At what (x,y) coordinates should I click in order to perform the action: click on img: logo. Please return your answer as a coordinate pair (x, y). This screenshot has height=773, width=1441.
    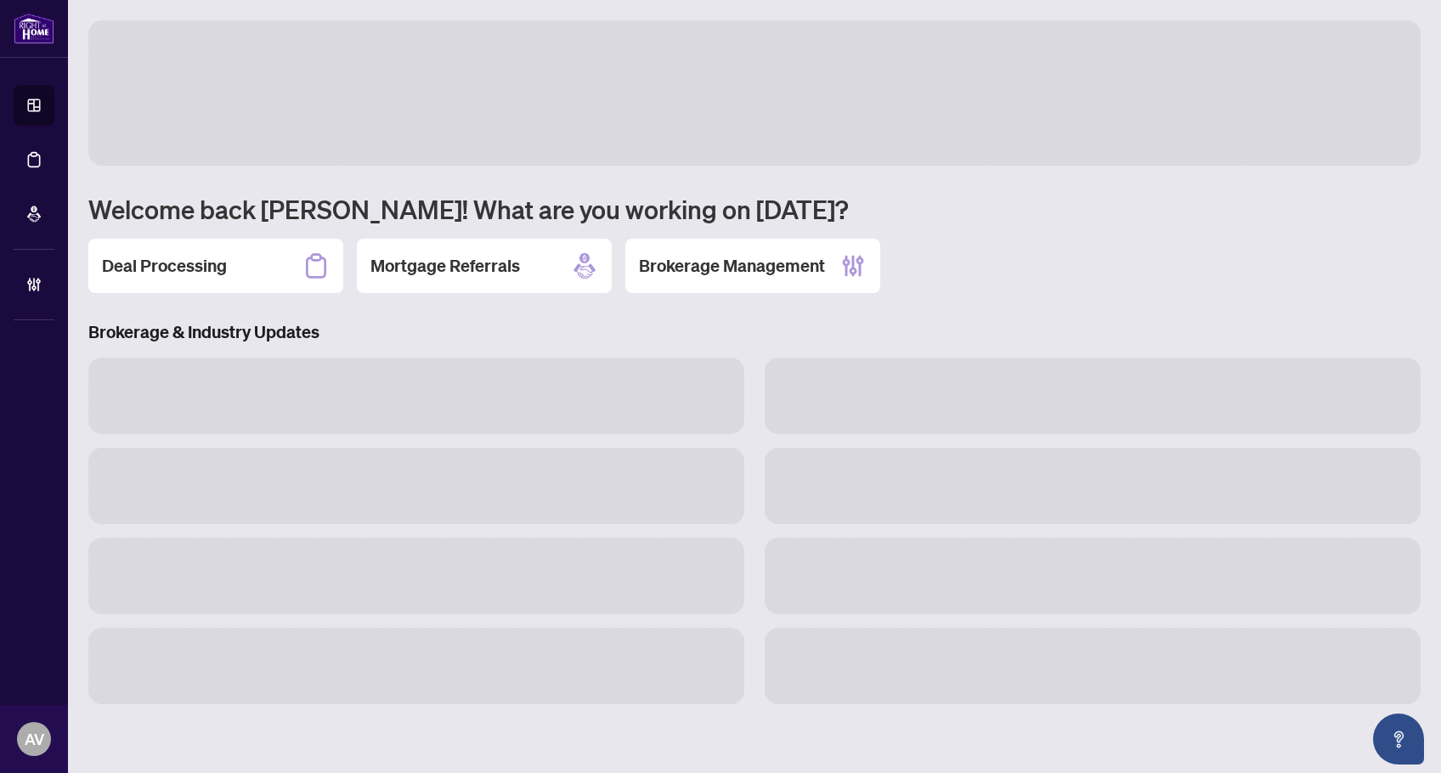
    Looking at the image, I should click on (34, 28).